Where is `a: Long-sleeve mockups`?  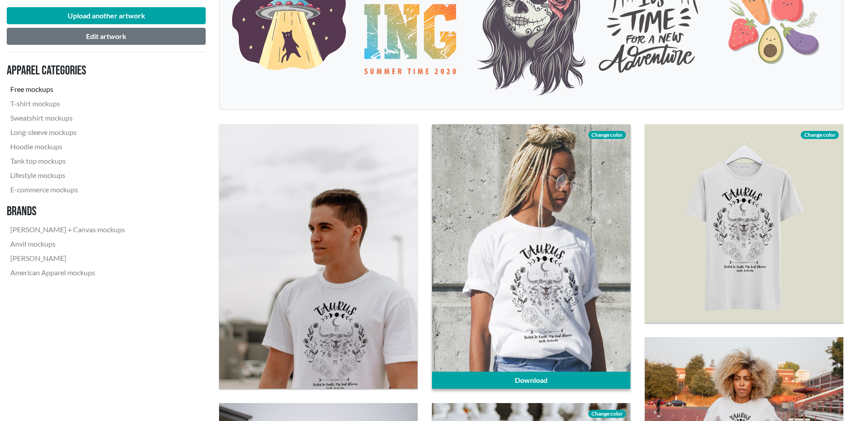
a: Long-sleeve mockups is located at coordinates (68, 132).